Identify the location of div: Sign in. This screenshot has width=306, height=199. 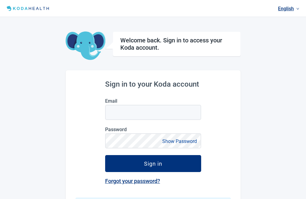
(153, 164).